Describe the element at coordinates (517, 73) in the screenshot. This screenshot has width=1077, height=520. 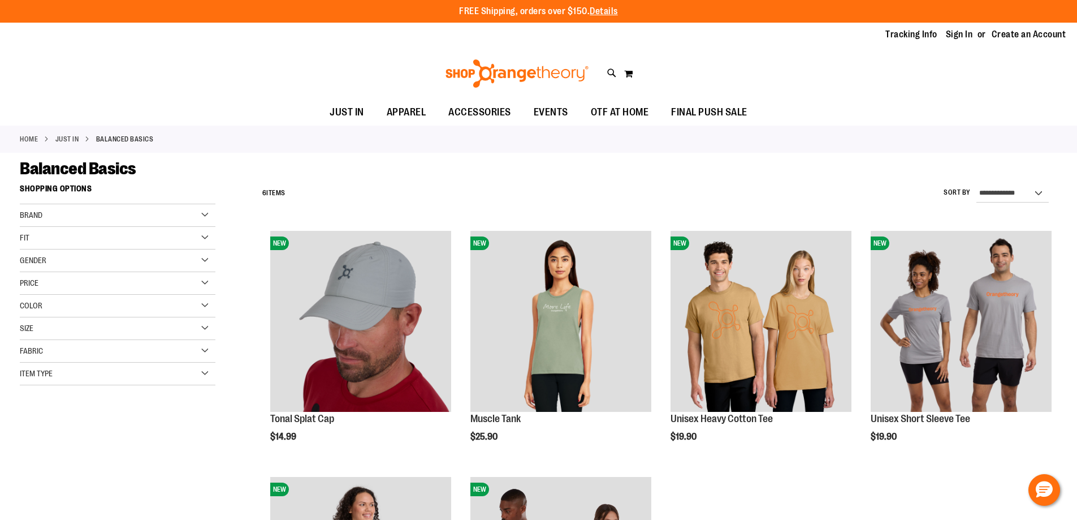
I see `img: Shop Orangetheory` at that location.